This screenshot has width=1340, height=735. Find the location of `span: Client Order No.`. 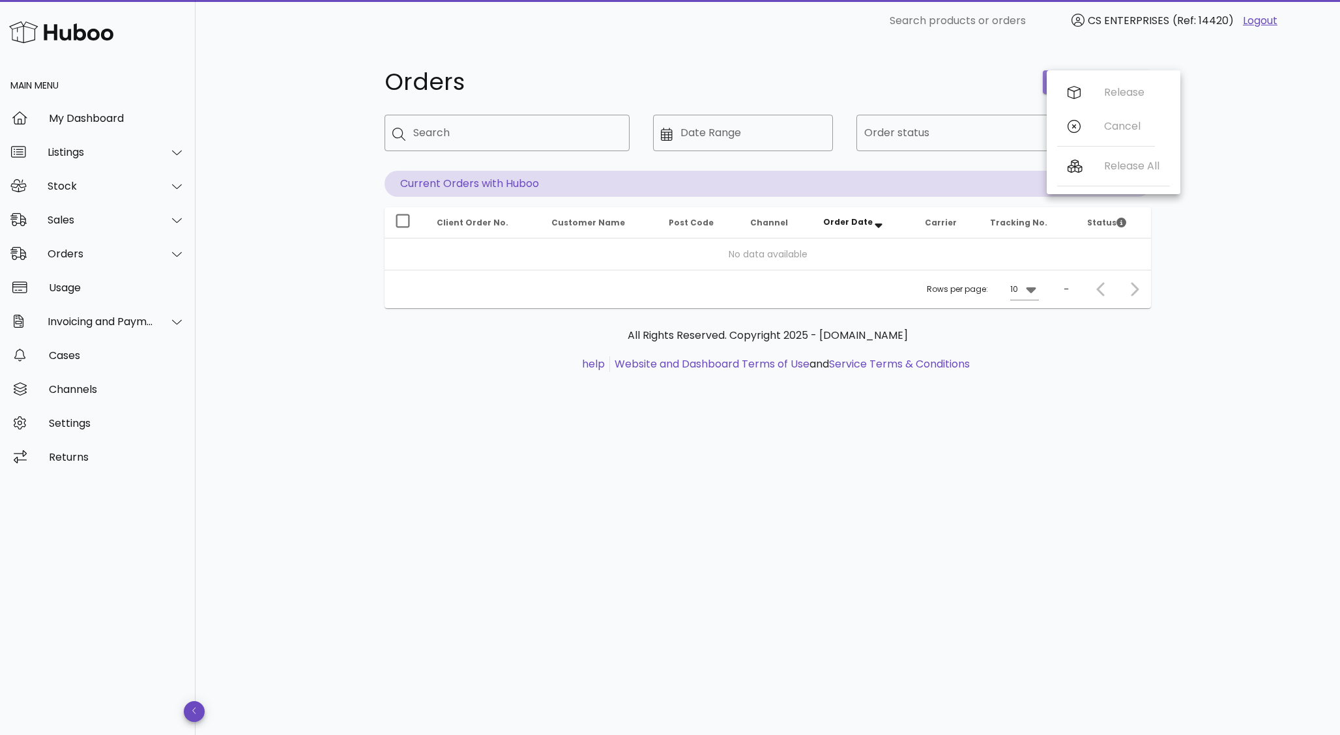

span: Client Order No. is located at coordinates (472, 222).